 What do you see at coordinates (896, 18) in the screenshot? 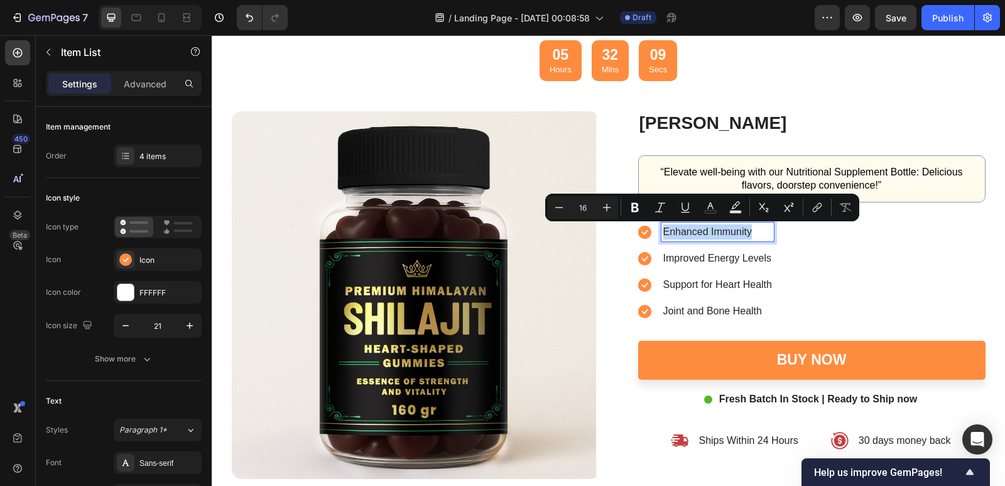
I see `button: Save` at bounding box center [896, 18].